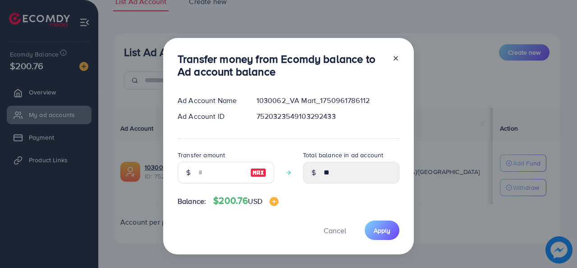 The image size is (577, 268). What do you see at coordinates (382, 230) in the screenshot?
I see `span: Apply` at bounding box center [382, 230].